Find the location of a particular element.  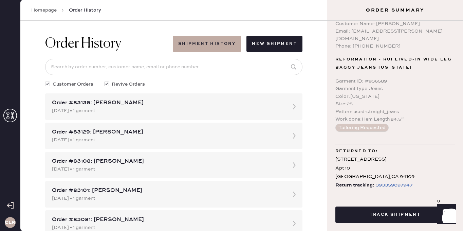

input: Search by order number, customer name, email or phone number is located at coordinates (174, 67).